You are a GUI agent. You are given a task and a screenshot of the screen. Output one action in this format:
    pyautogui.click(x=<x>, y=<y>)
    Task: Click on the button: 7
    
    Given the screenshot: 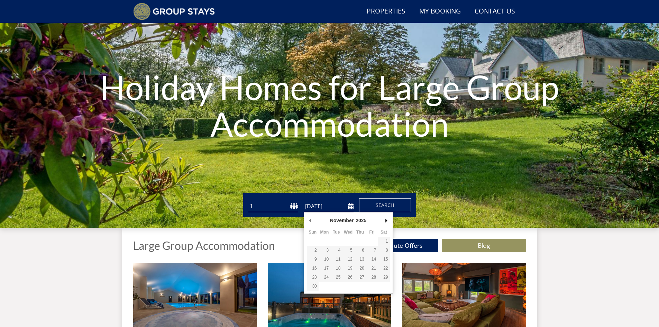 What is the action you would take?
    pyautogui.click(x=372, y=250)
    